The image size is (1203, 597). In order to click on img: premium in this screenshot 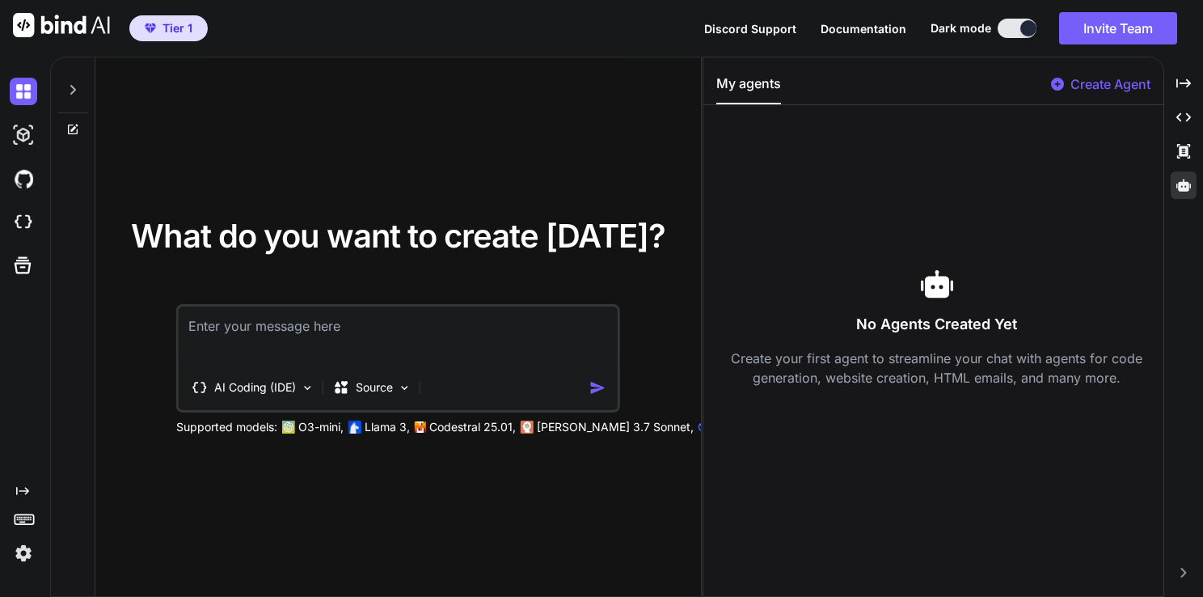, I will do `click(150, 28)`.